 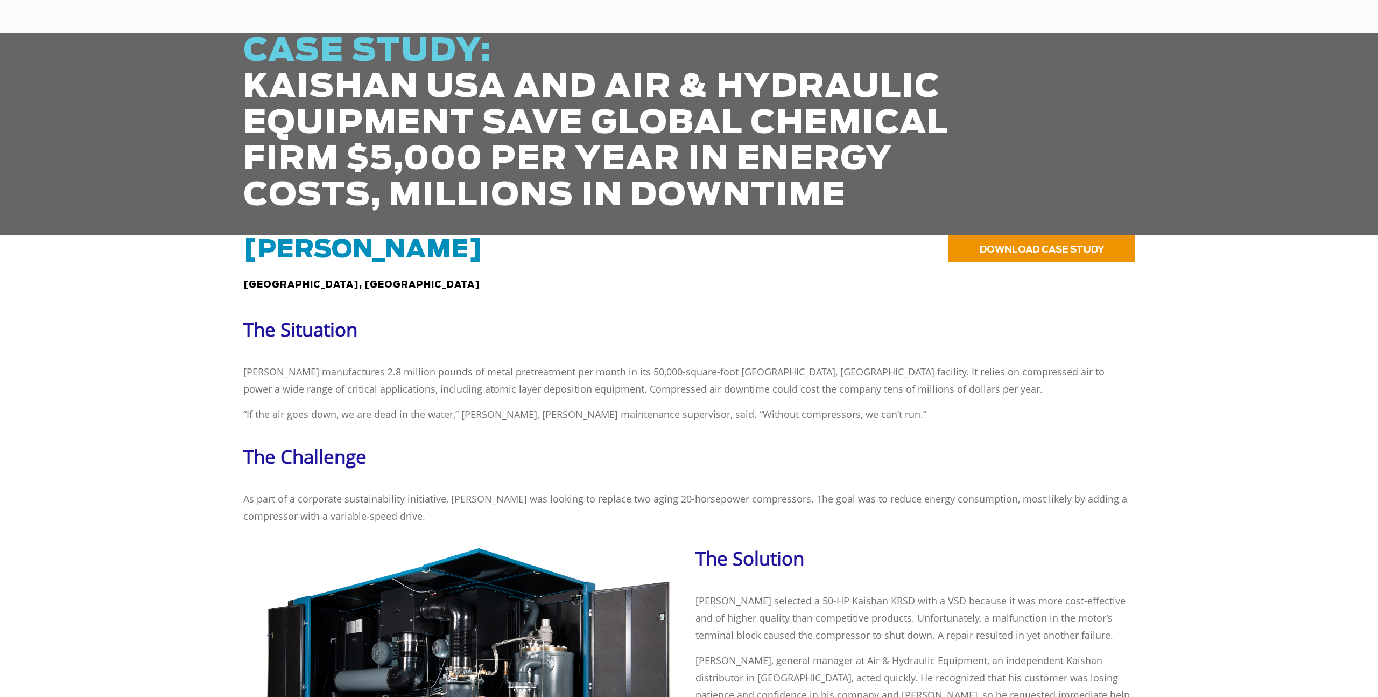 I want to click on a: DOWNLOAD CASE STUDY, so click(x=1042, y=249).